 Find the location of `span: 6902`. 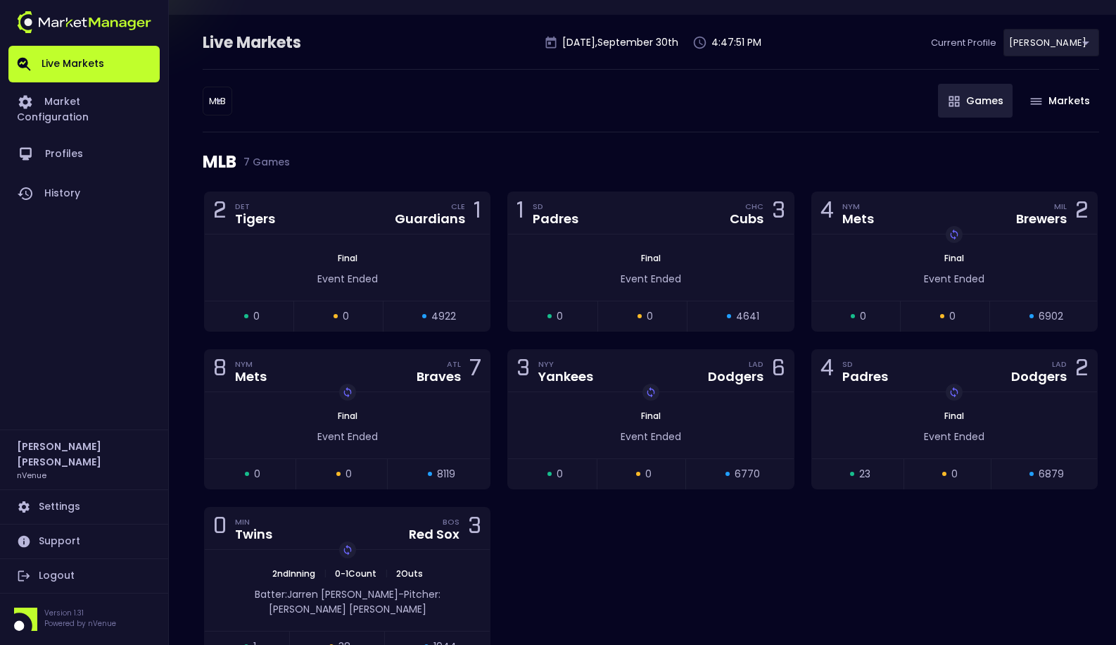

span: 6902 is located at coordinates (1050, 316).